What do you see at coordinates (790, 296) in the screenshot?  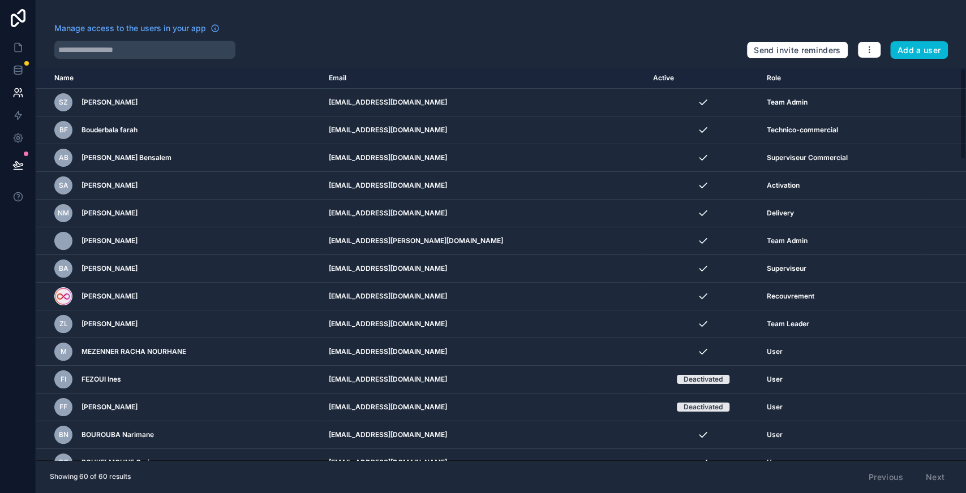 I see `span: Recouvrement` at bounding box center [790, 296].